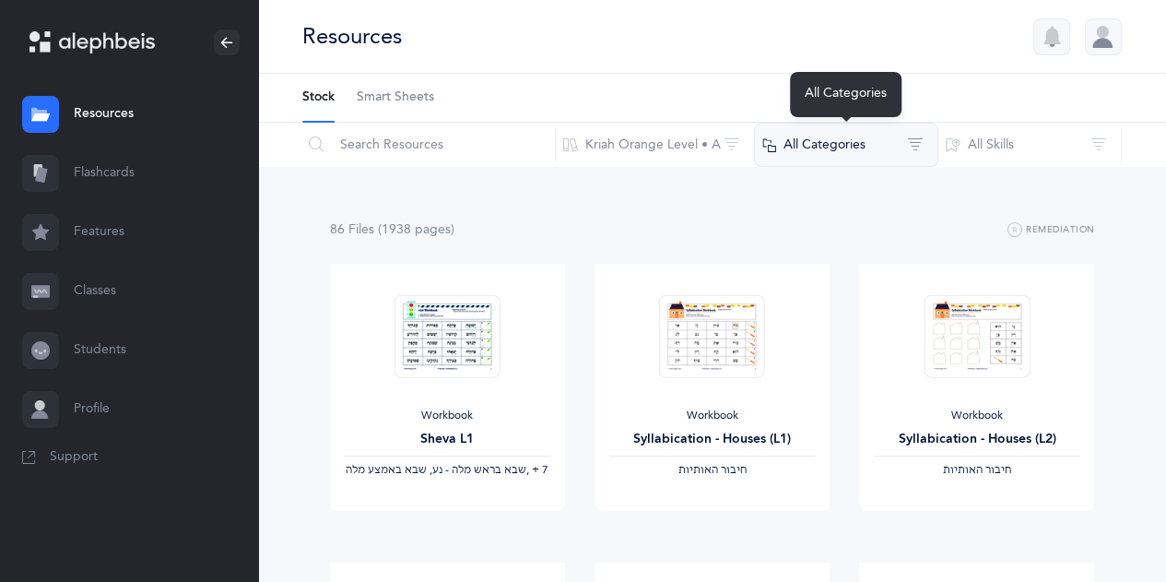  What do you see at coordinates (352, 36) in the screenshot?
I see `div: Resources` at bounding box center [352, 36].